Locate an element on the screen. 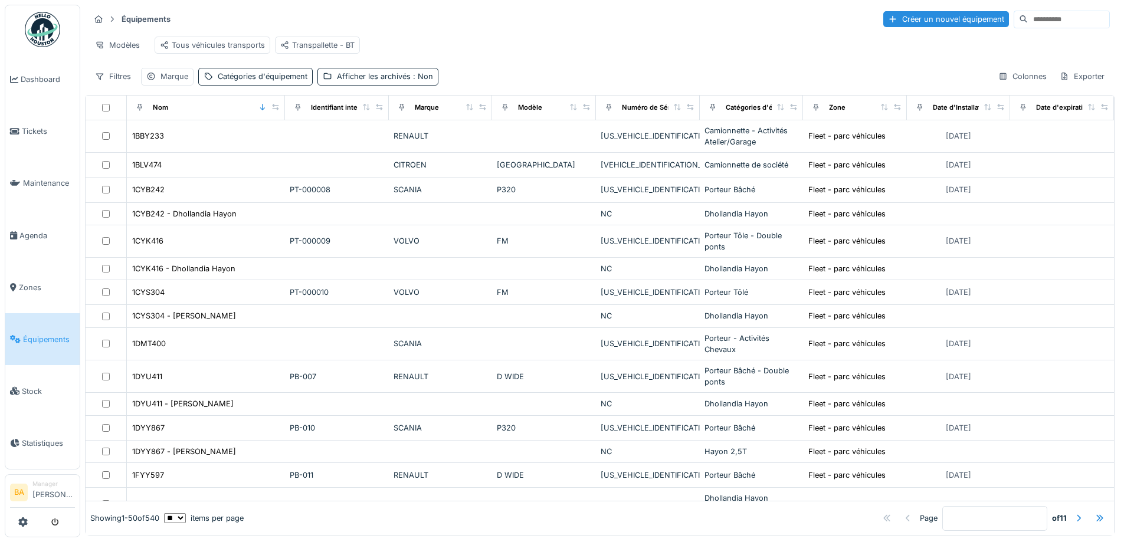 The image size is (1124, 542). div: 1DMT400 is located at coordinates (149, 343).